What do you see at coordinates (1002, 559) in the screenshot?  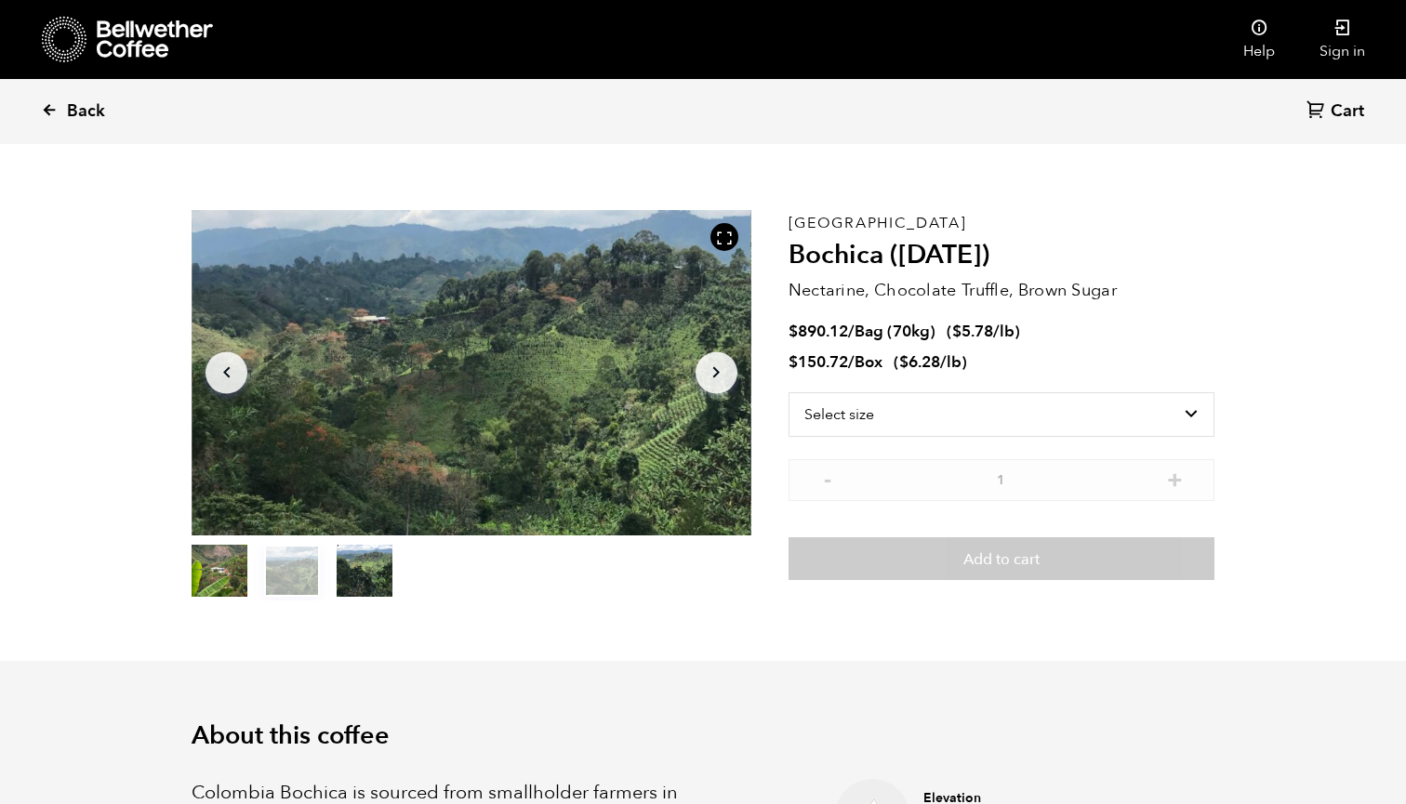 I see `button: Add to cart` at bounding box center [1002, 559].